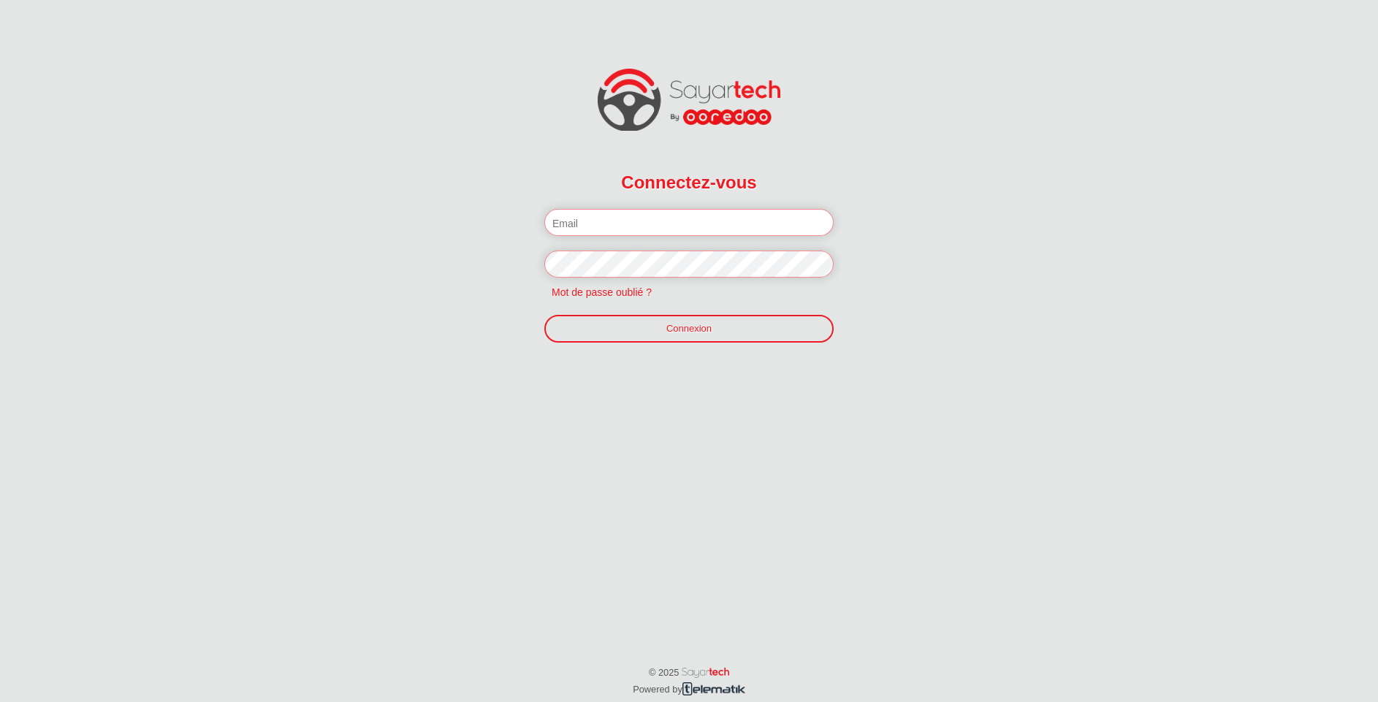 Image resolution: width=1378 pixels, height=702 pixels. I want to click on a: Mot de passe oublié ?, so click(601, 292).